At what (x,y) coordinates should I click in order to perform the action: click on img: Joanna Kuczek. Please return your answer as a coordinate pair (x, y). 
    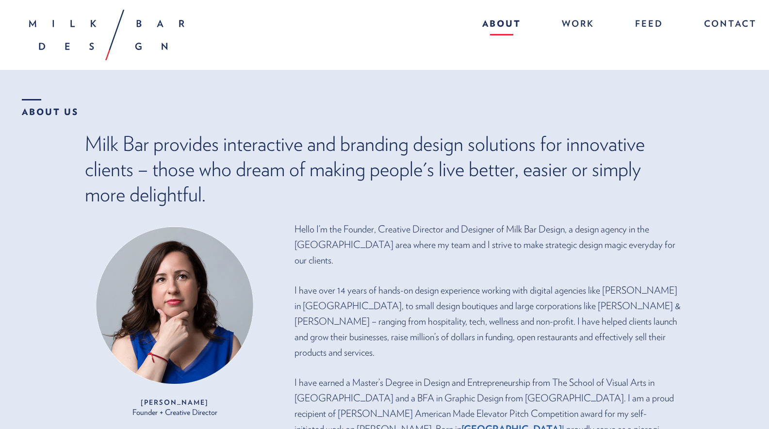
    Looking at the image, I should click on (175, 305).